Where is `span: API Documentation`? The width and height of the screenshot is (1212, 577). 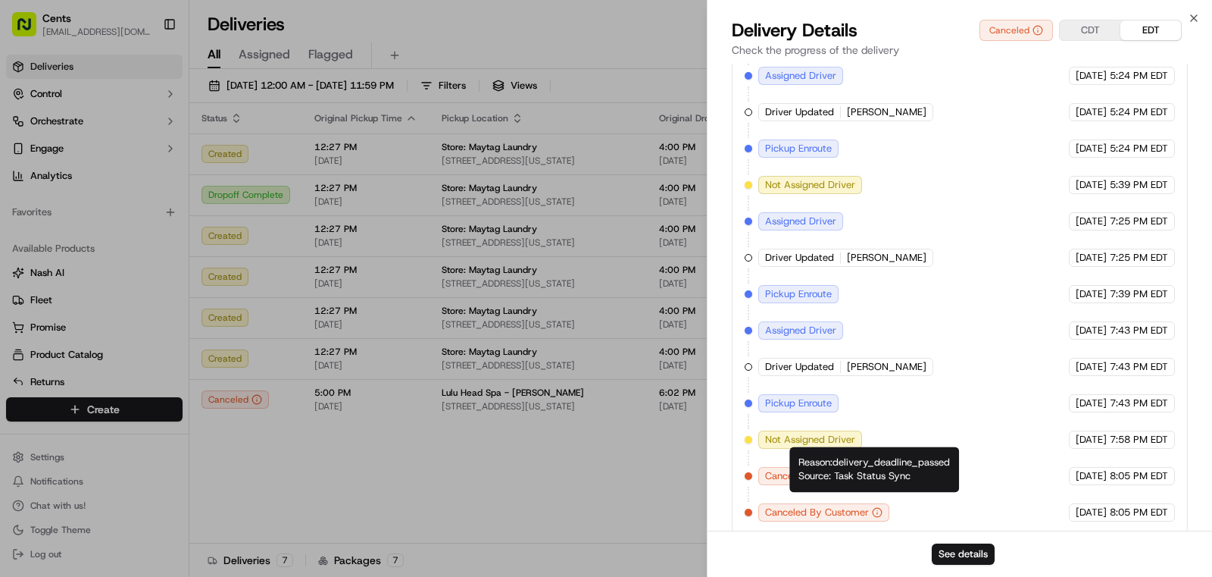 span: API Documentation is located at coordinates (193, 346).